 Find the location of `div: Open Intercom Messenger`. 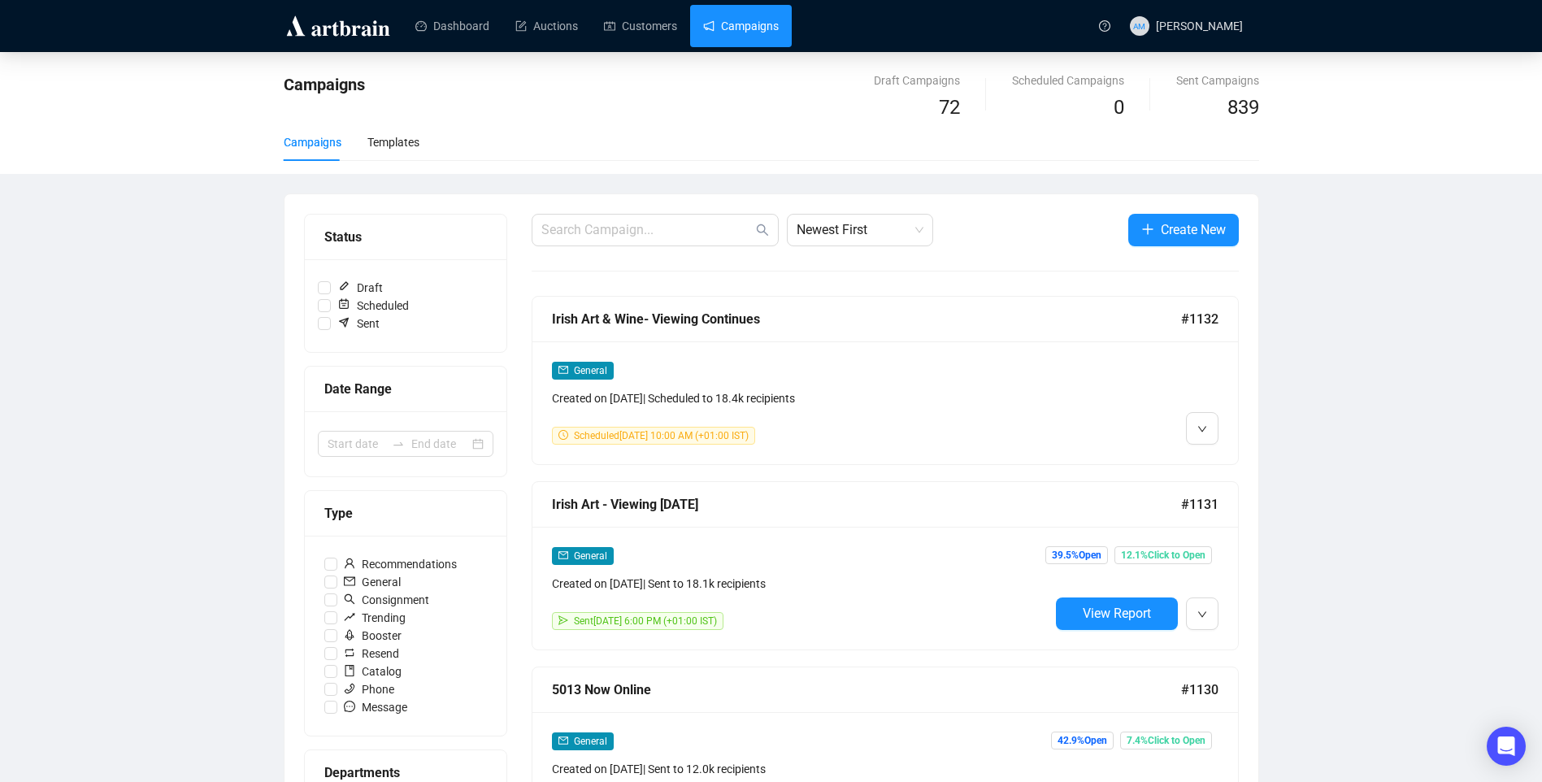

div: Open Intercom Messenger is located at coordinates (1506, 746).